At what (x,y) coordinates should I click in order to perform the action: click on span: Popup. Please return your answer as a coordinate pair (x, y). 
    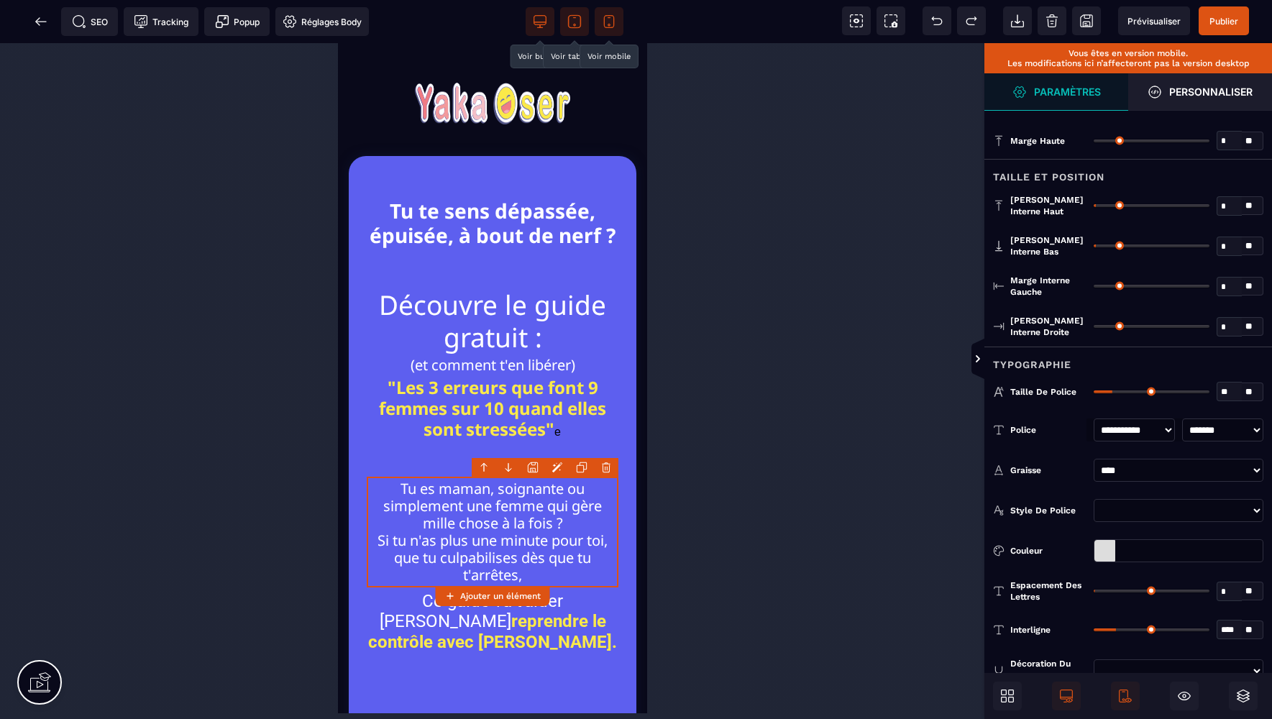
    Looking at the image, I should click on (237, 22).